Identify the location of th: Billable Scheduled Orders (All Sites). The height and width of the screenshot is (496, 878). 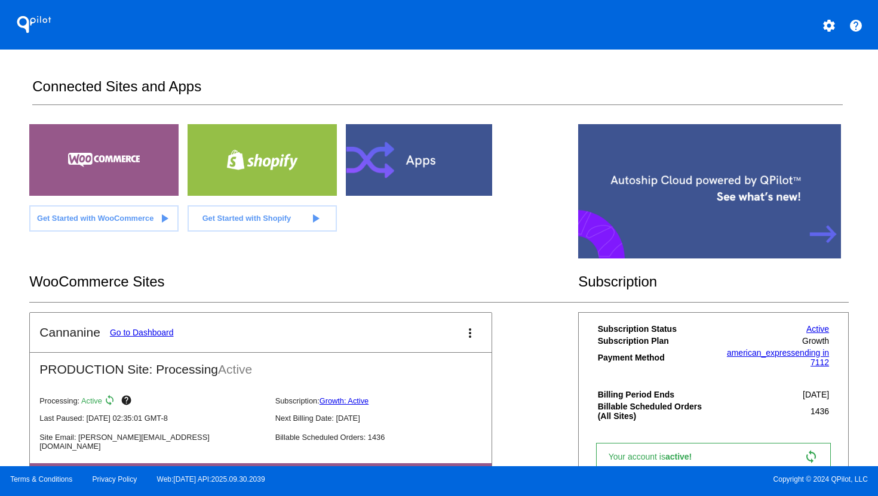
(655, 412).